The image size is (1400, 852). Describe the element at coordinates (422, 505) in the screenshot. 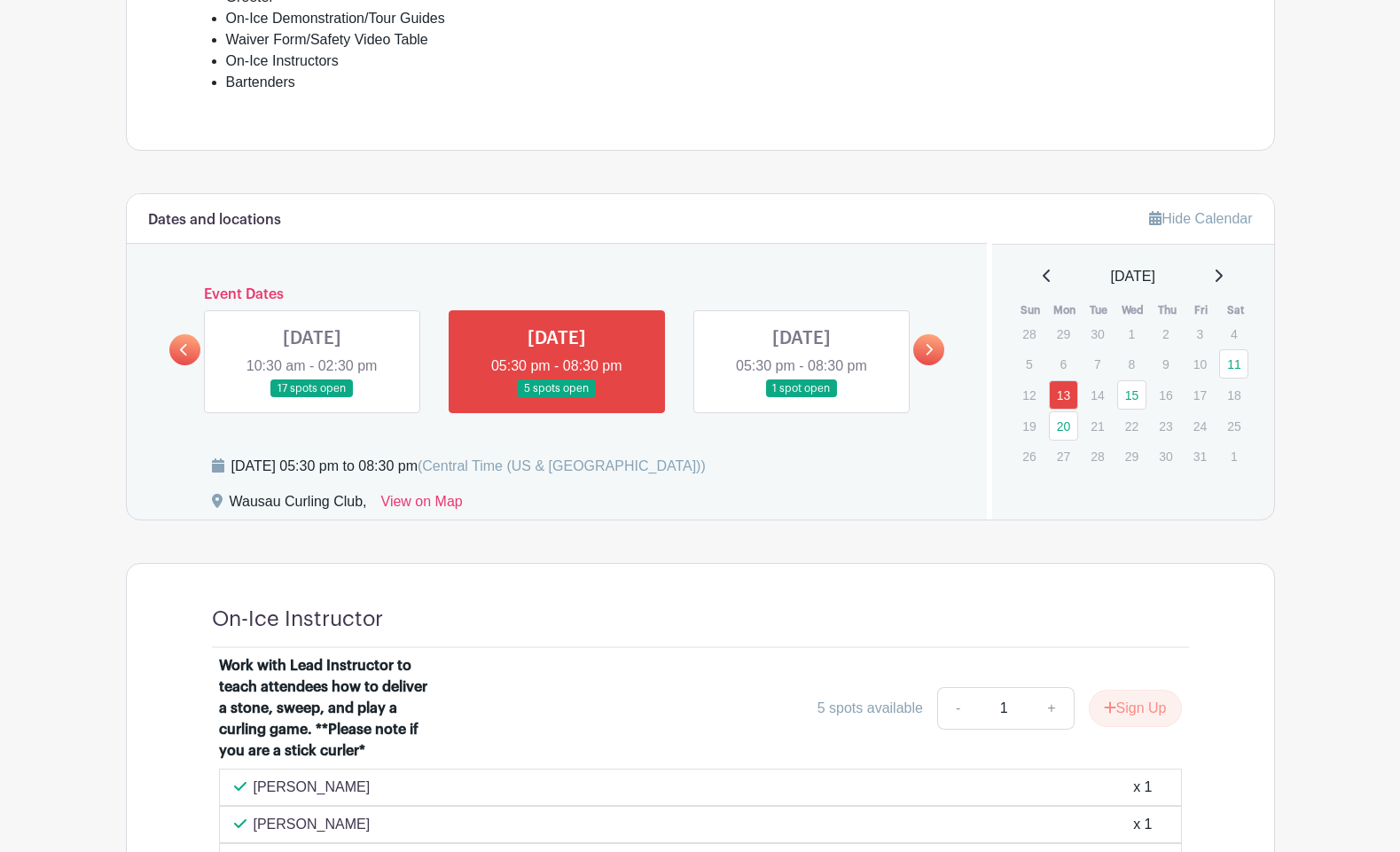

I see `a: View on Map` at that location.